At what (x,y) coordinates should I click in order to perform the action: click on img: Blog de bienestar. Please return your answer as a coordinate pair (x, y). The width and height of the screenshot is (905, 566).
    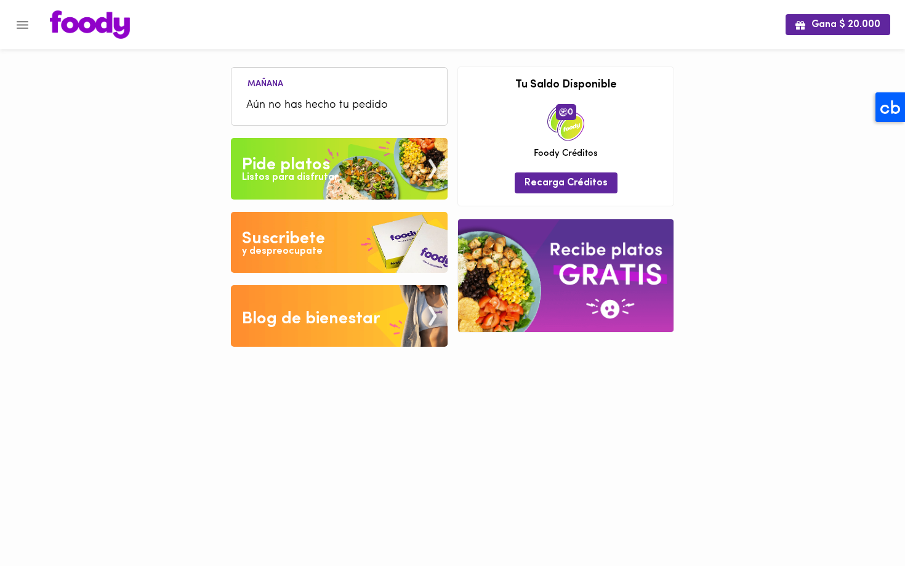
    Looking at the image, I should click on (339, 316).